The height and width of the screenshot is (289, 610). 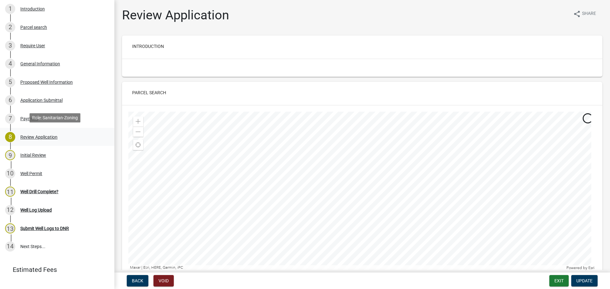 I want to click on button: Parcel search, so click(x=149, y=93).